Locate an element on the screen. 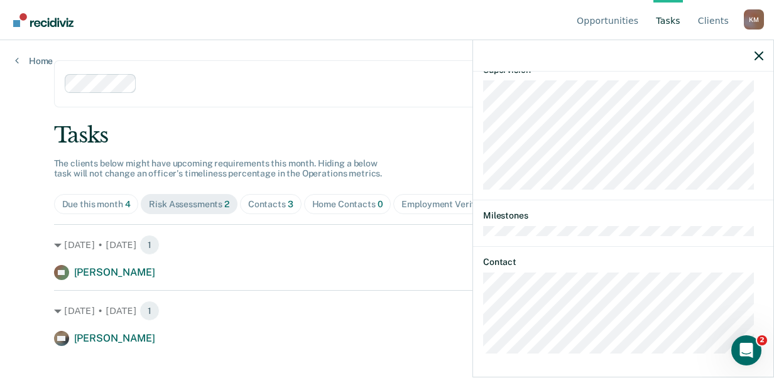  div: Risk Assessments is located at coordinates (189, 204).